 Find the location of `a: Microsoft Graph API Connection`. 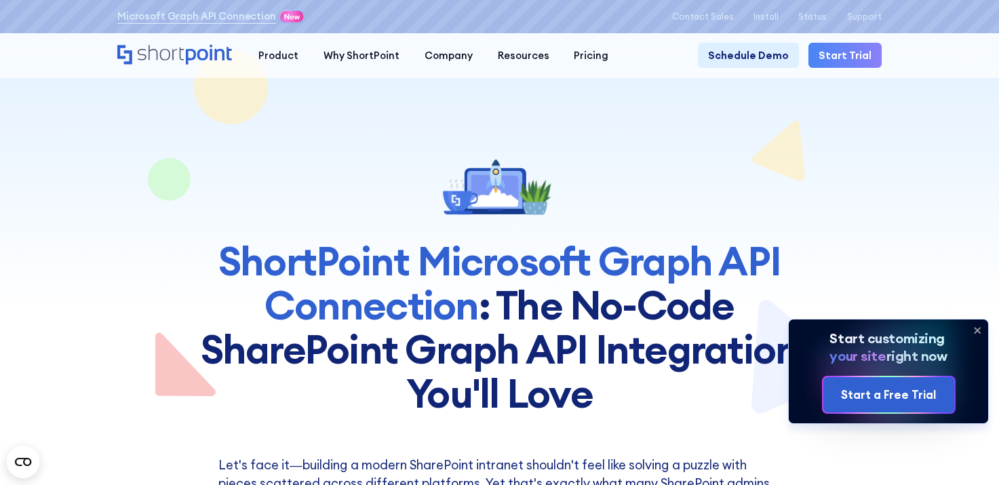

a: Microsoft Graph API Connection is located at coordinates (197, 16).